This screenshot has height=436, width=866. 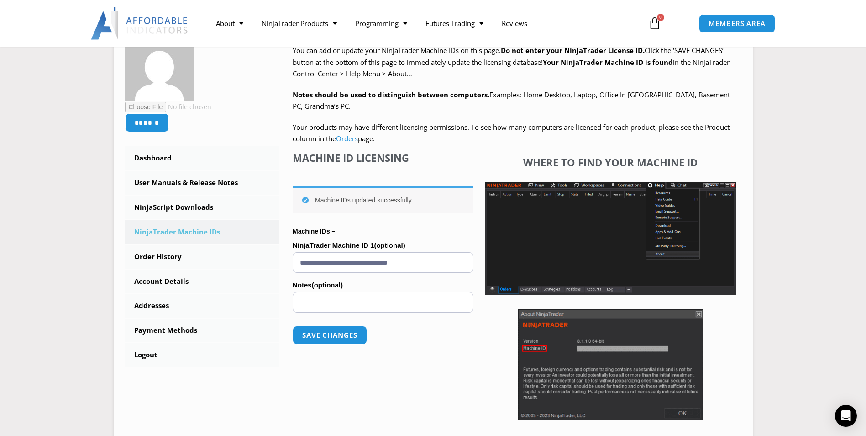 What do you see at coordinates (610, 238) in the screenshot?
I see `img: Screenshot 2025-01-17 1155544 | Affordable Indicators – NinjaTrader` at bounding box center [610, 238].